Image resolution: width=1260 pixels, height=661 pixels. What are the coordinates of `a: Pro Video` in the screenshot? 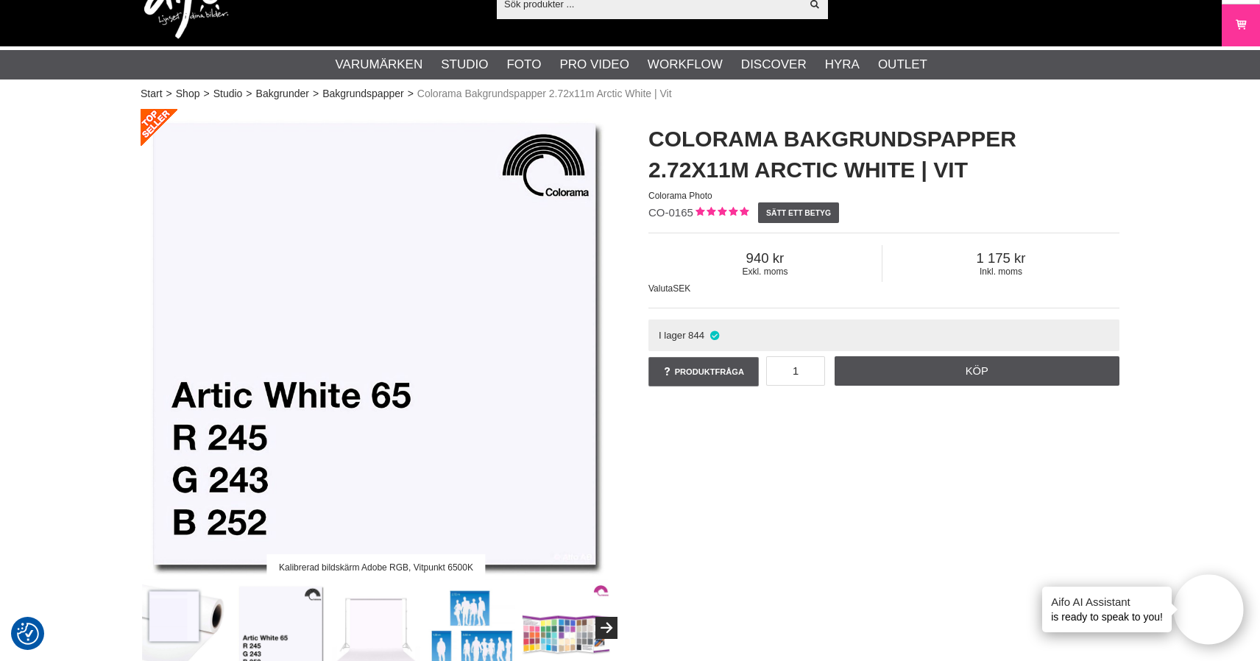 It's located at (594, 65).